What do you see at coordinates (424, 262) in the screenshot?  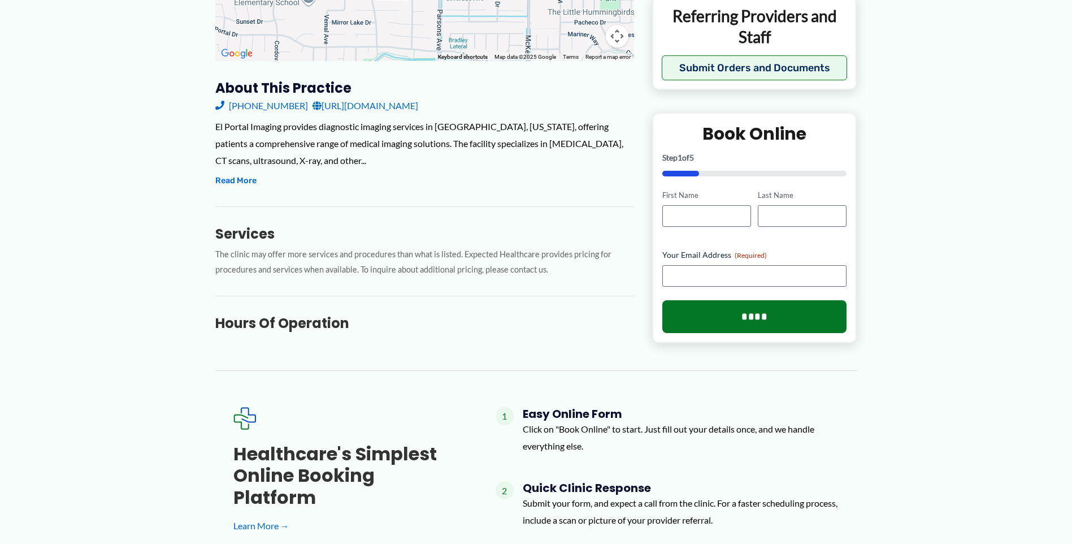 I see `p: The clinic may offer more services and procedures than what is listed. Expected Healthcare provid...` at bounding box center [424, 262].